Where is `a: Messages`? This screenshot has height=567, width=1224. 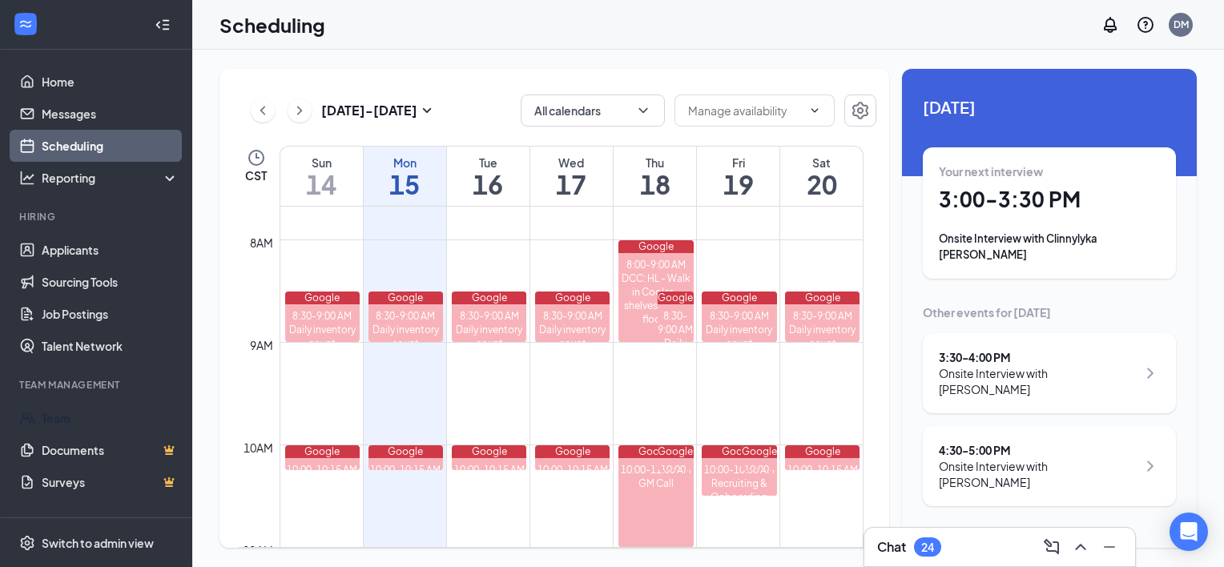
a: Messages is located at coordinates (110, 114).